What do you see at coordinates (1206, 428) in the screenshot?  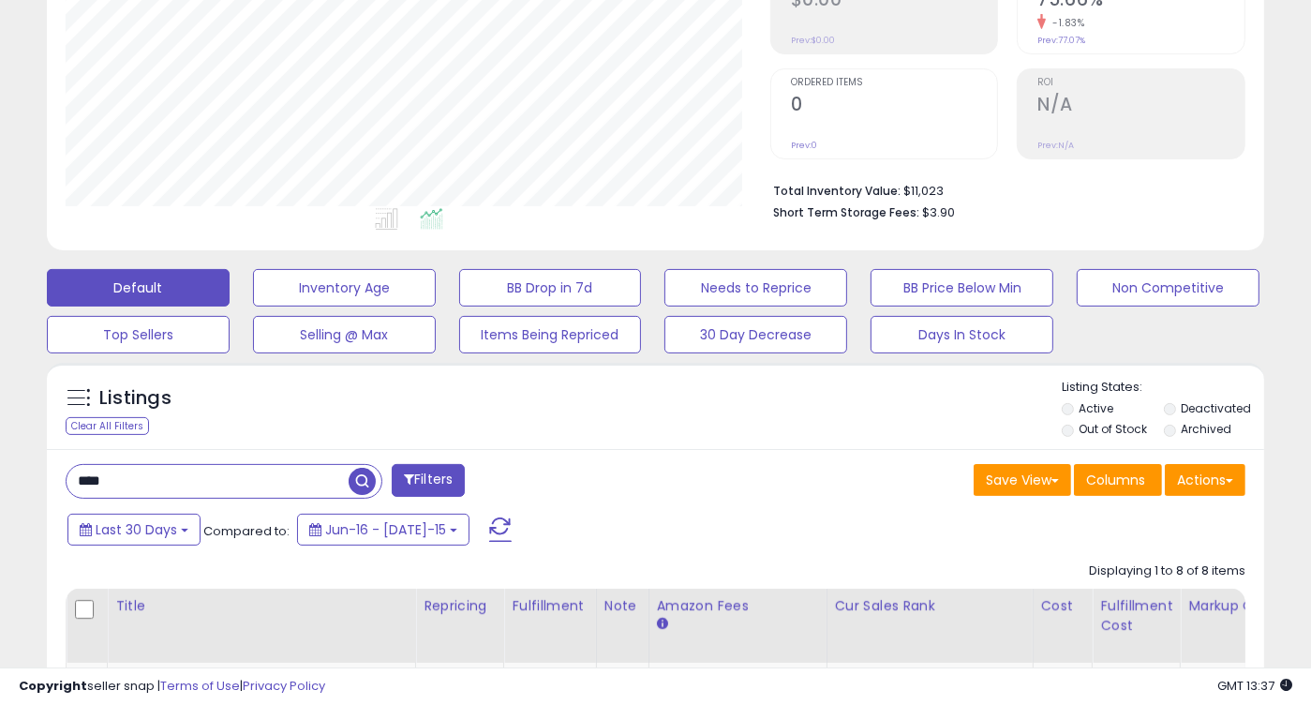 I see `label: Archived` at bounding box center [1206, 428].